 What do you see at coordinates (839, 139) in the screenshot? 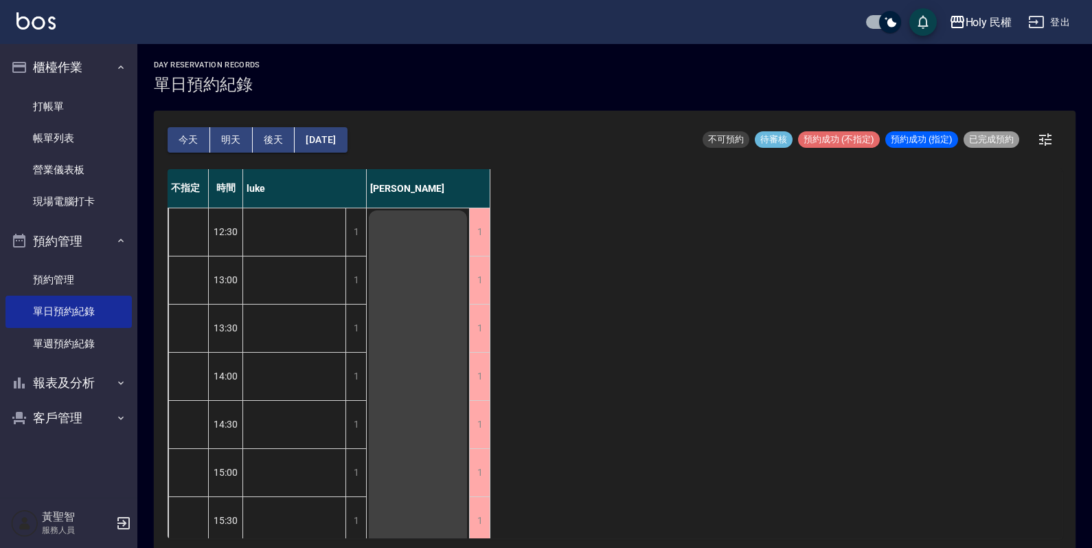
I see `span: 預約成功 (不指定)` at bounding box center [839, 139].